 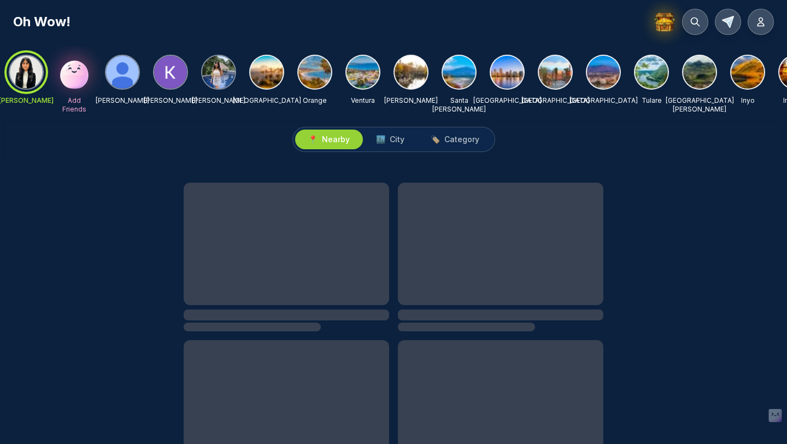 I want to click on img: Los Angeles, so click(x=267, y=72).